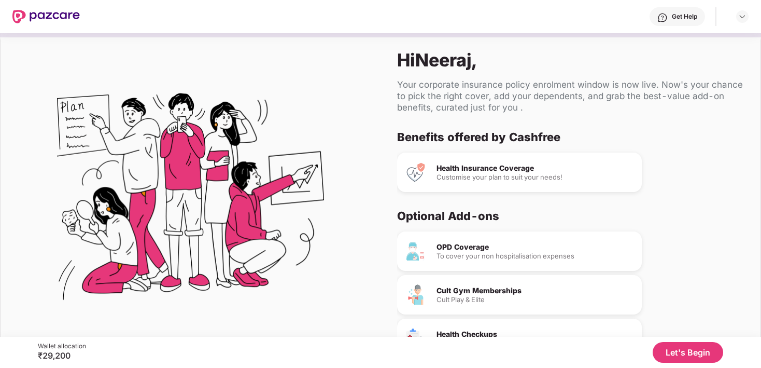 The height and width of the screenshot is (368, 761). I want to click on img: New Pazcare Logo, so click(46, 17).